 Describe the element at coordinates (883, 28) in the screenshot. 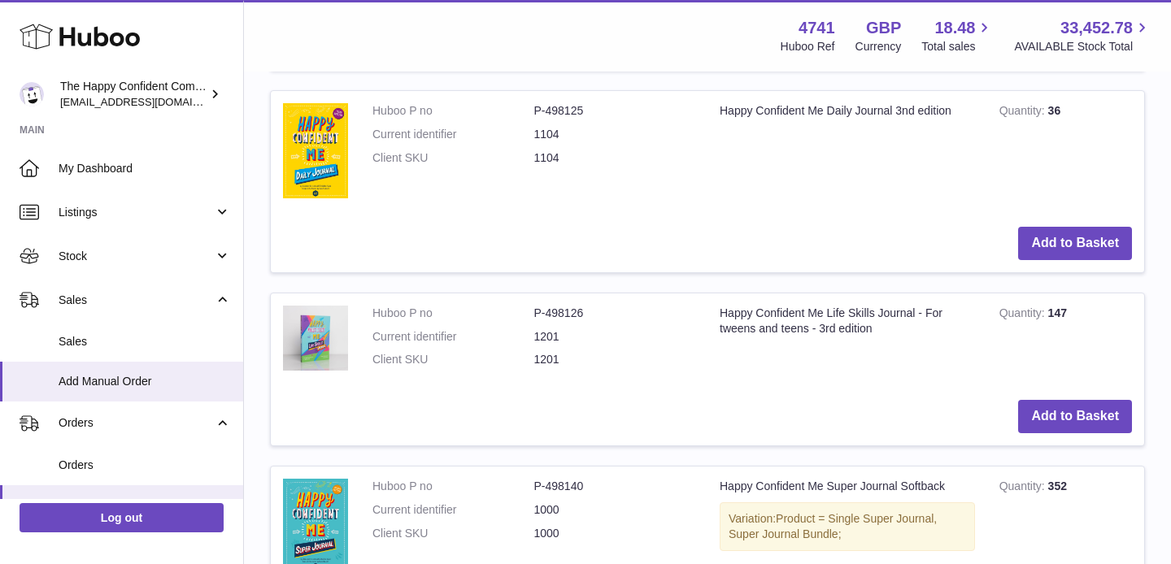

I see `strong: GBP` at that location.